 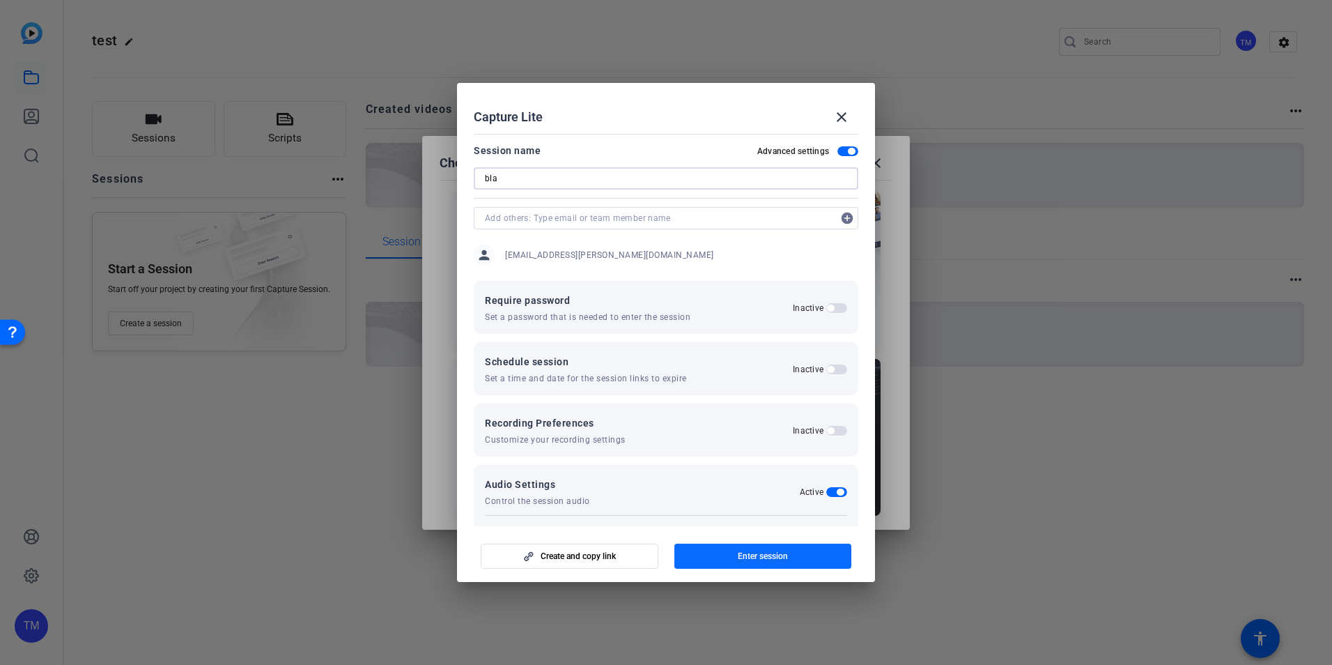 I want to click on span: Enter session, so click(x=763, y=556).